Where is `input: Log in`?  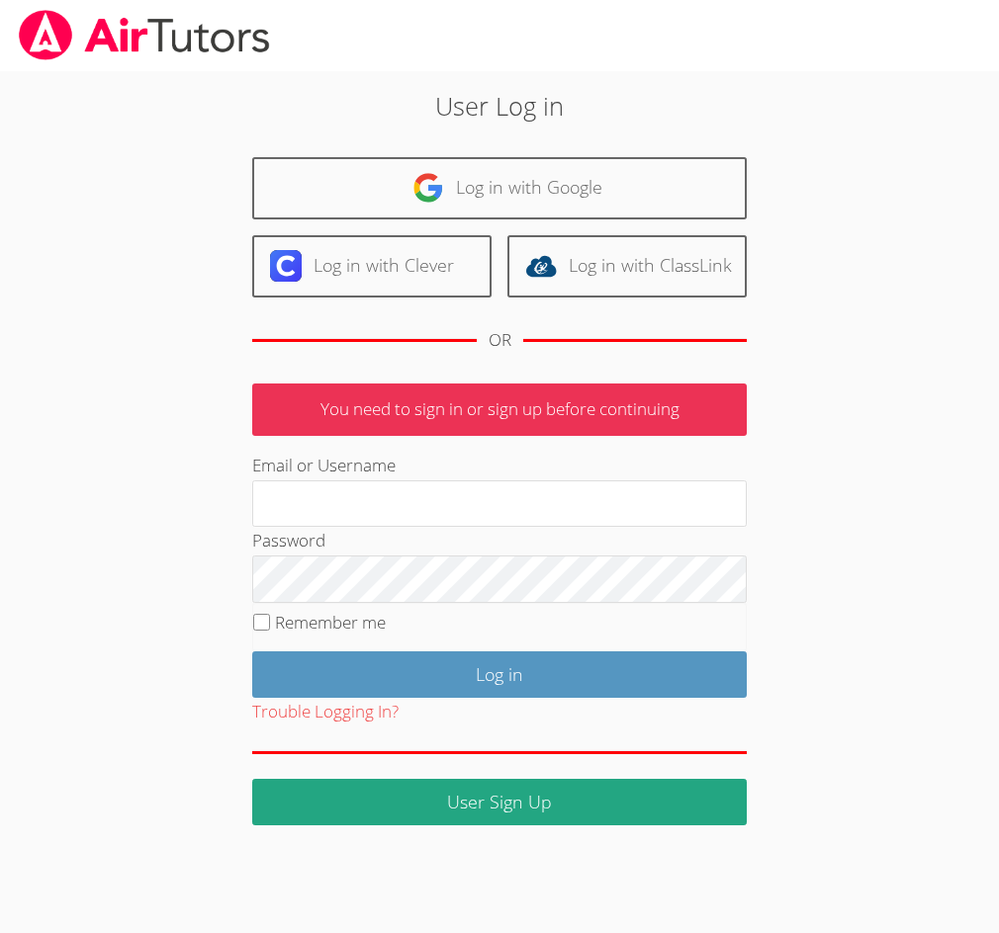
input: Log in is located at coordinates (499, 674).